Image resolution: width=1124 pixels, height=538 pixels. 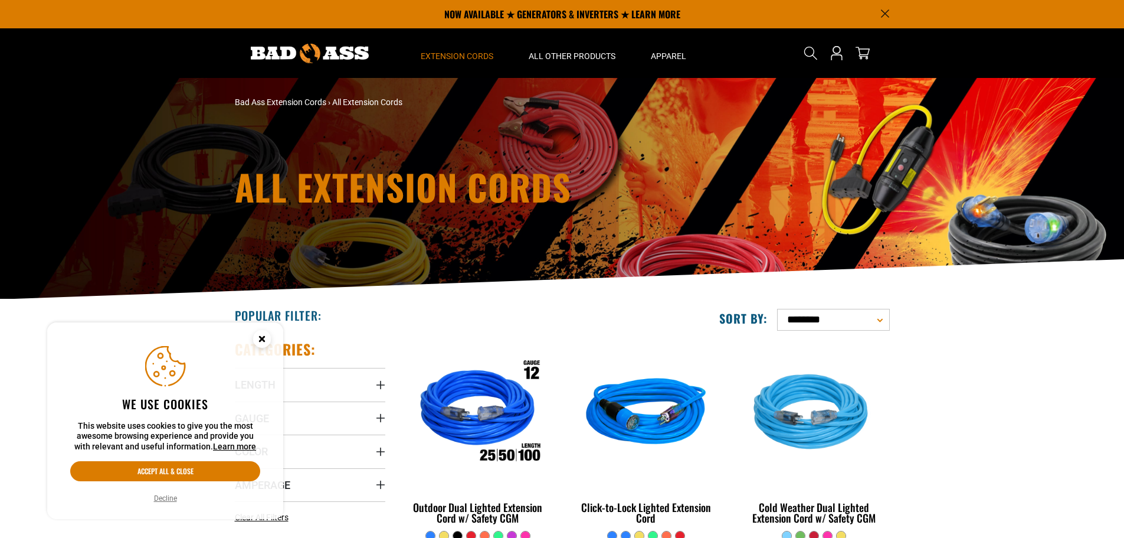 I want to click on div: Cold Weather Dual Lighted Extension Cord w/ Safety CGM, so click(x=814, y=512).